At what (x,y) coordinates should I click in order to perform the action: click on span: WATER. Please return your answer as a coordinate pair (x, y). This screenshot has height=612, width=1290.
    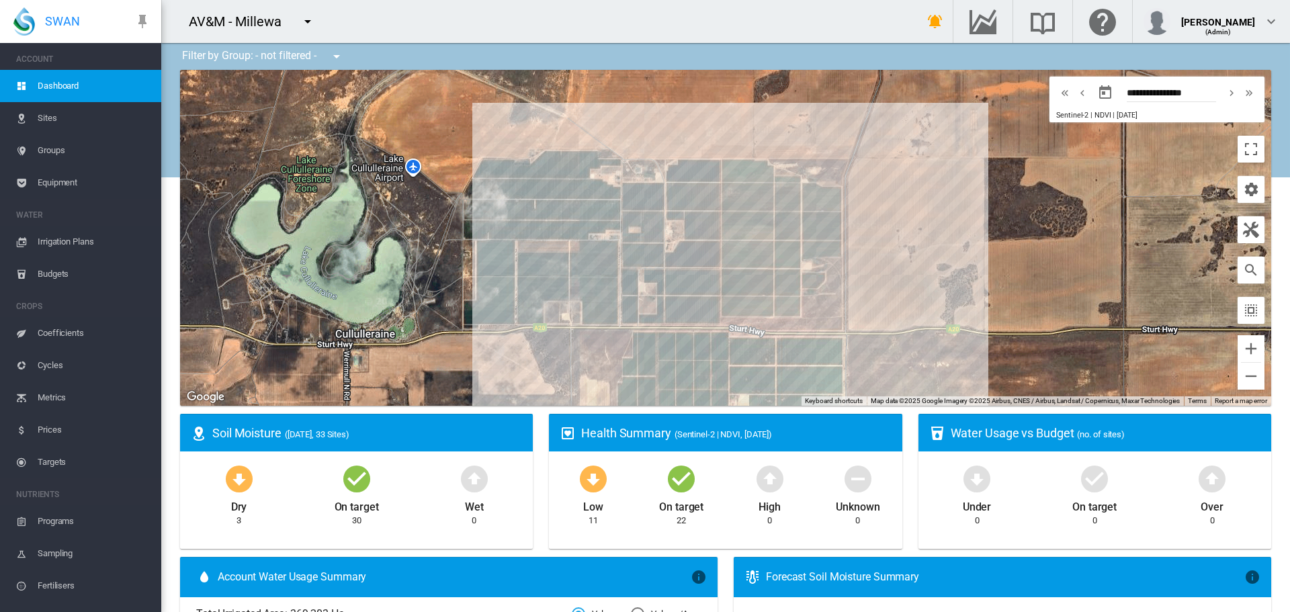
    Looking at the image, I should click on (83, 215).